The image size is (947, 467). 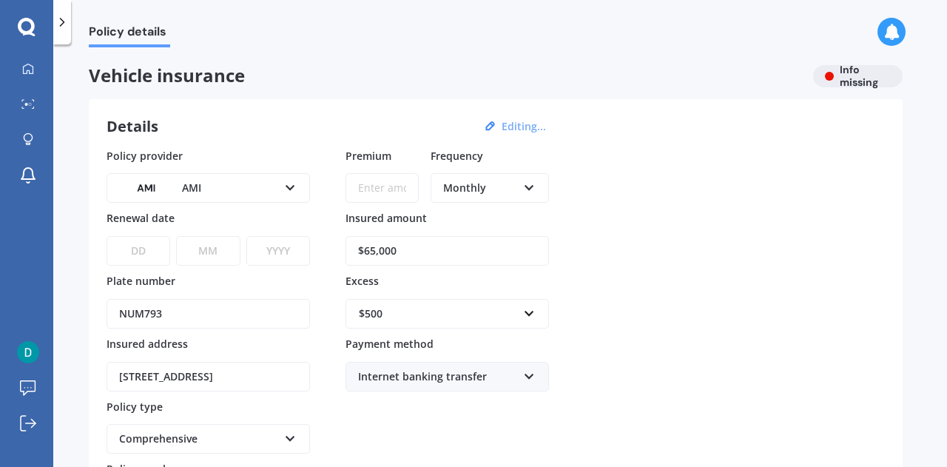 I want to click on div: Internet banking transfer, so click(x=437, y=376).